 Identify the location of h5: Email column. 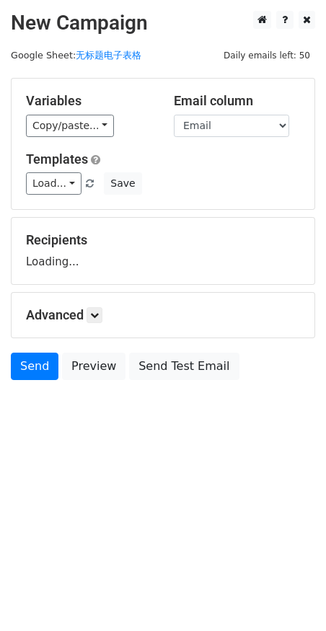
(237, 101).